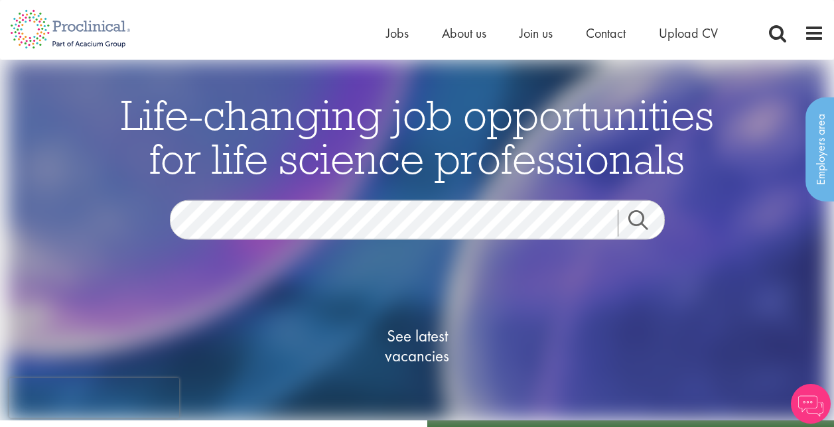  I want to click on span: About us, so click(464, 33).